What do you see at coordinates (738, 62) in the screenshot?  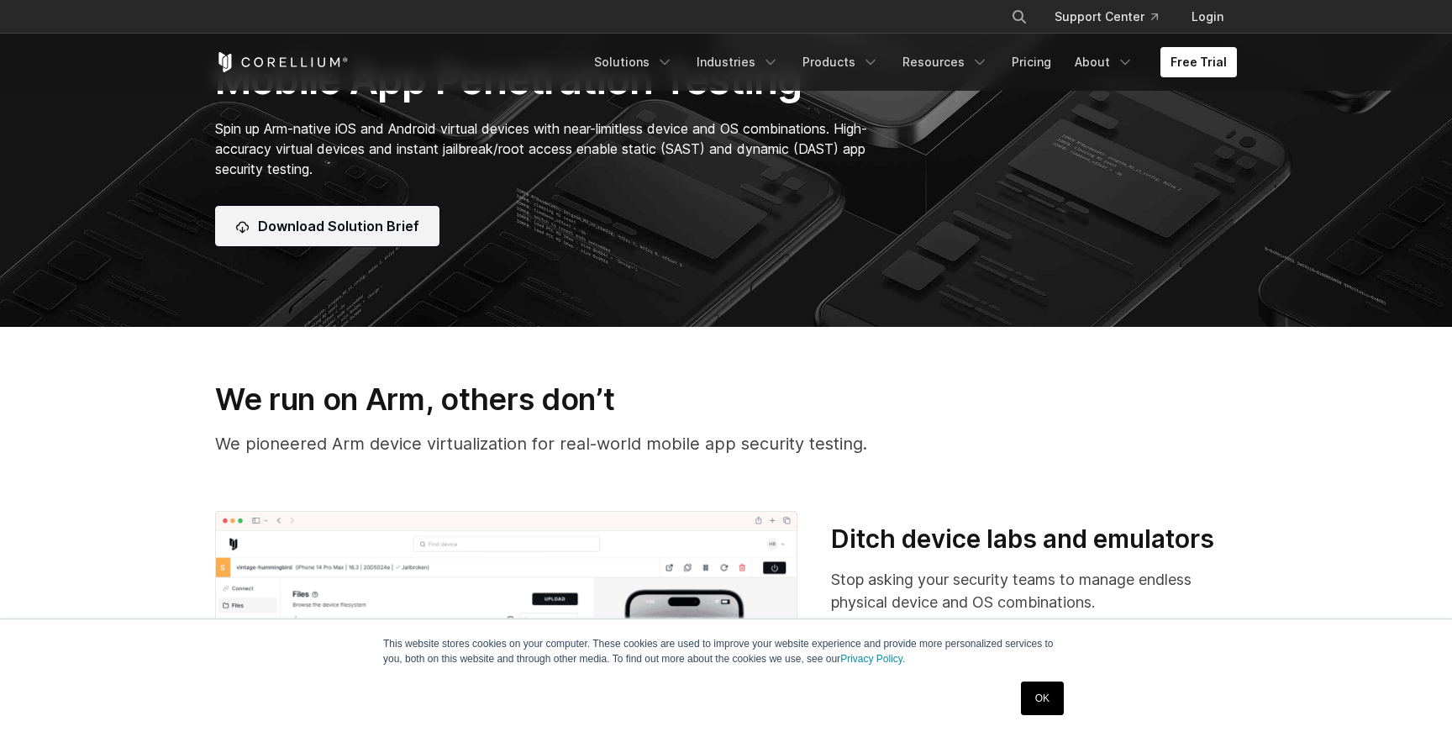 I see `a: Industries` at bounding box center [738, 62].